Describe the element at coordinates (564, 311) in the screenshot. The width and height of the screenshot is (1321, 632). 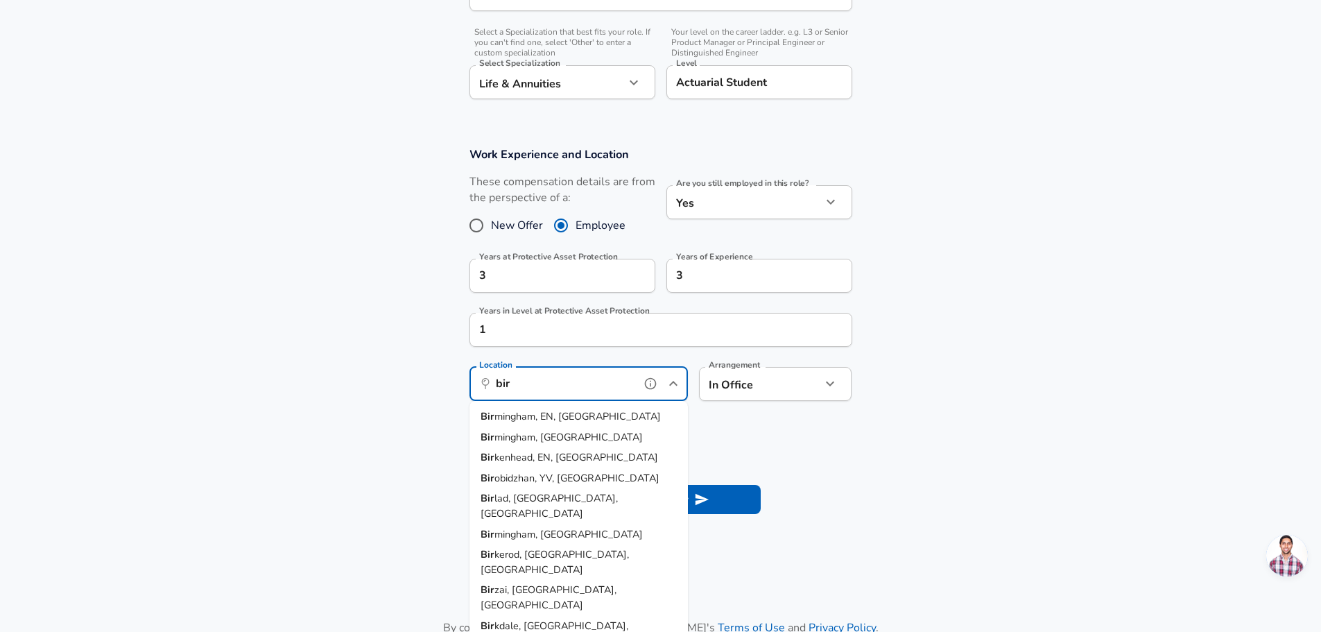
I see `label: Years in Level at Protective Asset Protection` at that location.